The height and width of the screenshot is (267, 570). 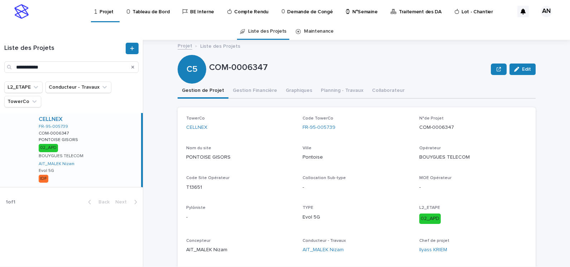 What do you see at coordinates (196, 118) in the screenshot?
I see `span: TowerCo` at bounding box center [196, 118].